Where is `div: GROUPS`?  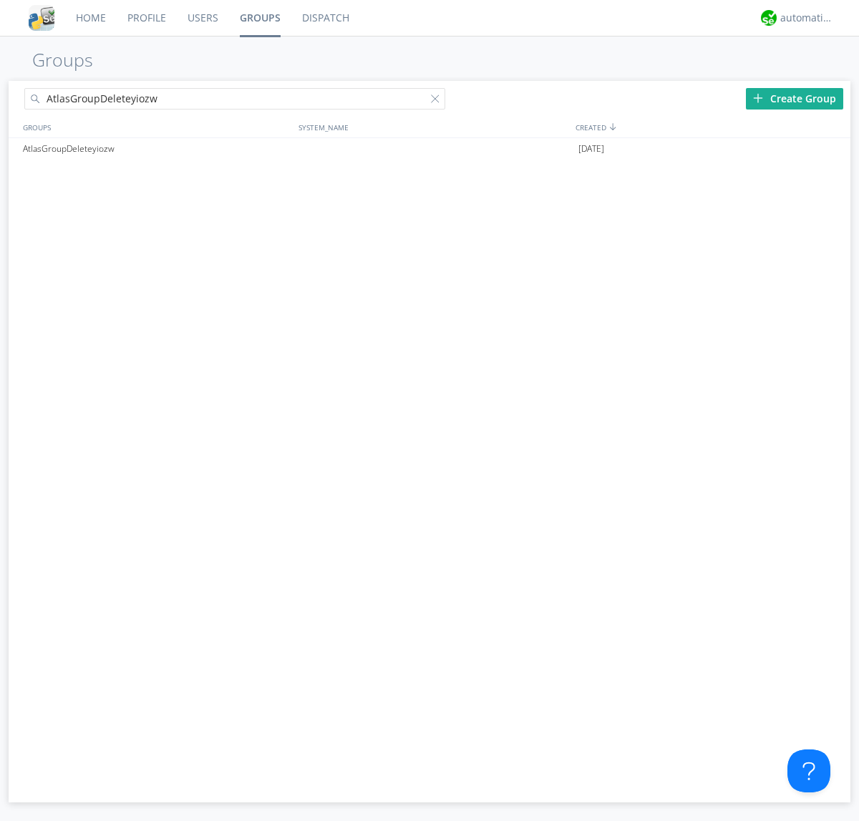 div: GROUPS is located at coordinates (155, 127).